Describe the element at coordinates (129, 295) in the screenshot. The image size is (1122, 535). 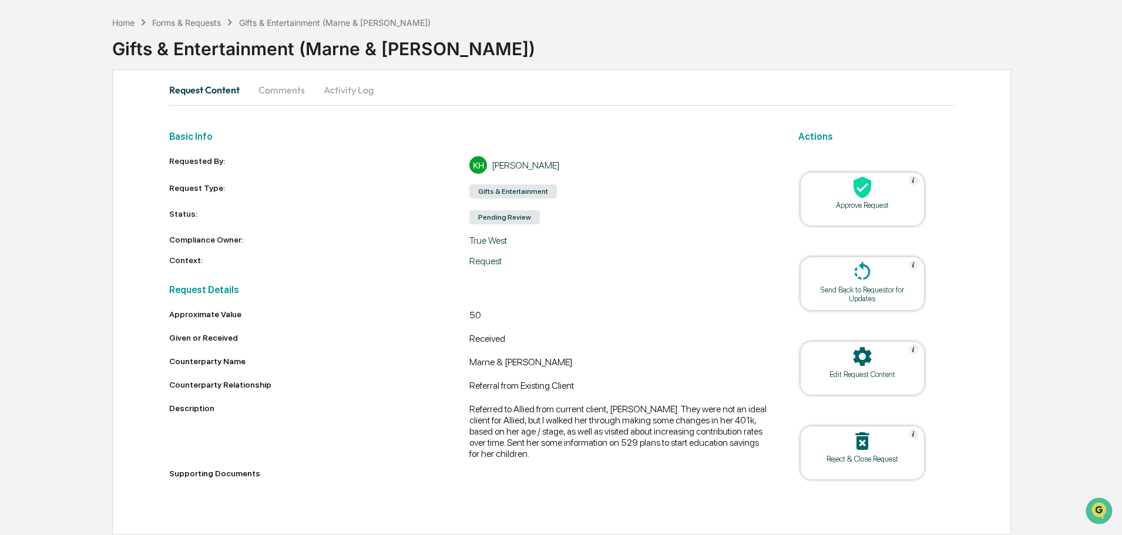
I see `span: Pylon` at that location.